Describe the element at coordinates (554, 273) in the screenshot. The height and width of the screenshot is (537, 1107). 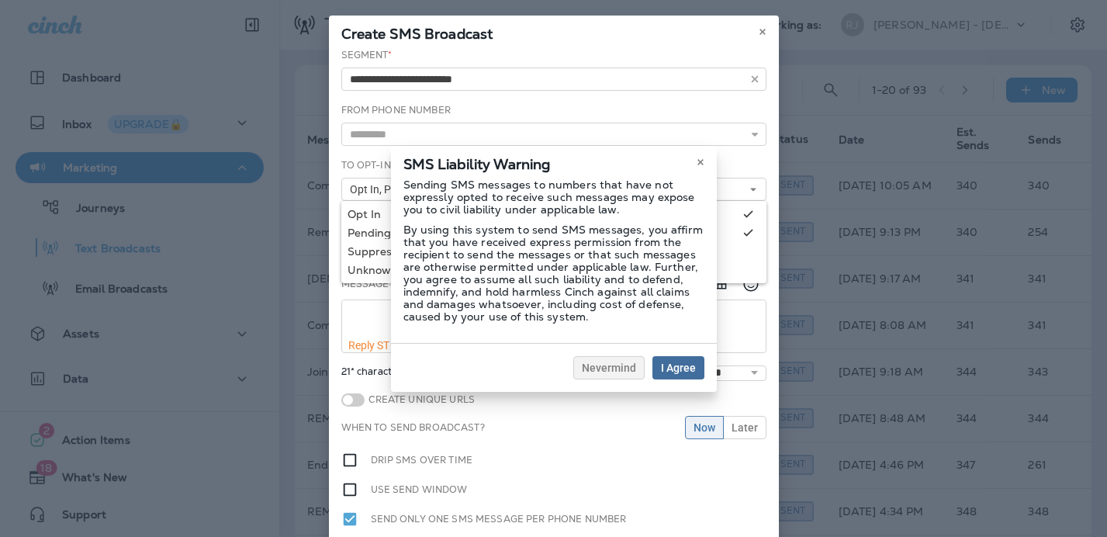
I see `p: By using this system to send SMS messages, you affirm that you have received express permission f...` at that location.